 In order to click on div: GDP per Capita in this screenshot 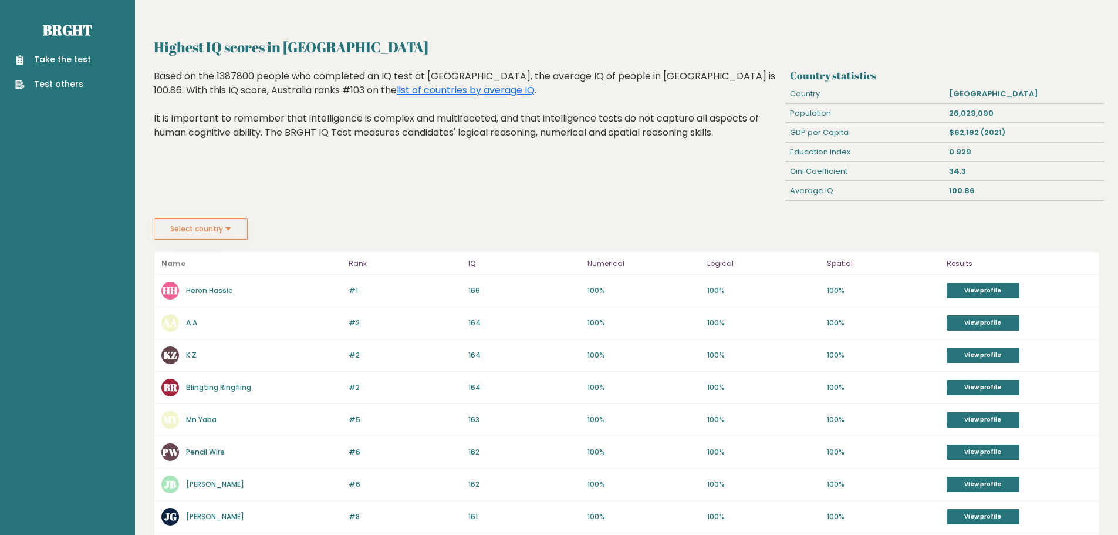, I will do `click(865, 133)`.